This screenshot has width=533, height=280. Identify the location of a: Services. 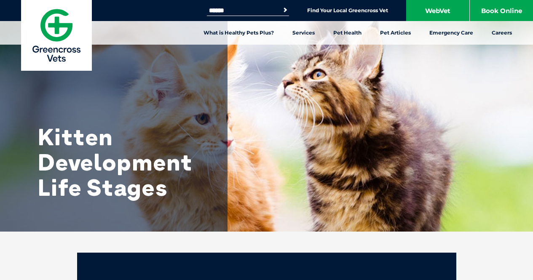
(303, 33).